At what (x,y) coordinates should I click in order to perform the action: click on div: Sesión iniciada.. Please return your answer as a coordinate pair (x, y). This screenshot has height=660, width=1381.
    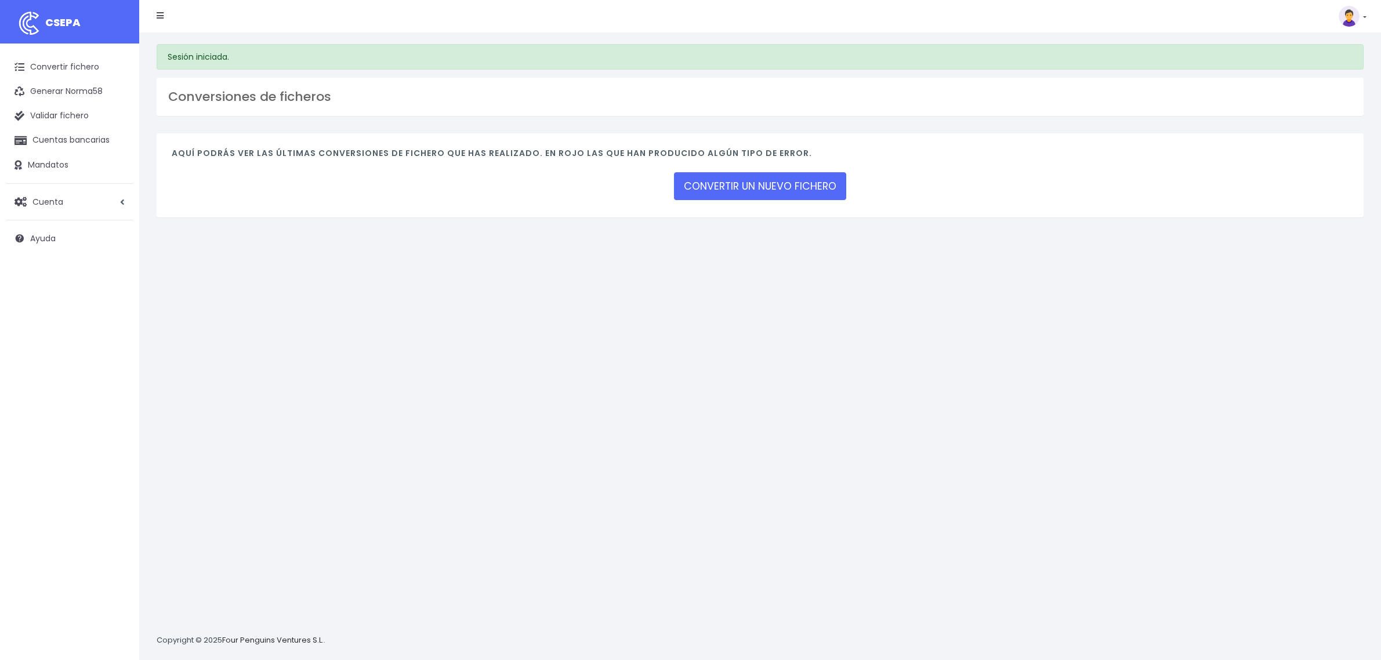
    Looking at the image, I should click on (760, 57).